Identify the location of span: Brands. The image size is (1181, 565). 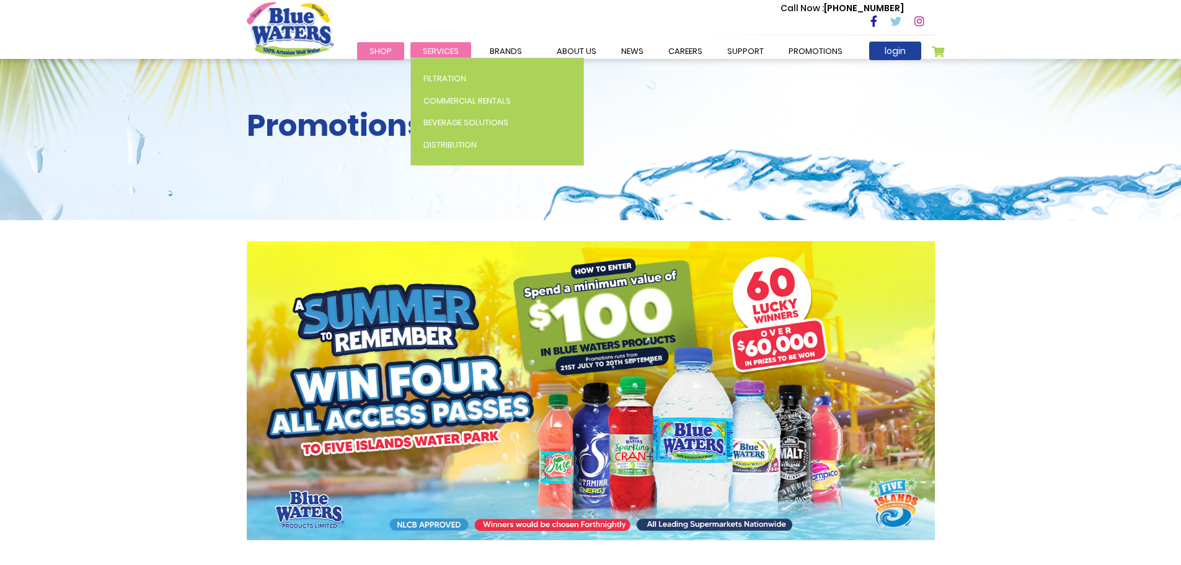
(506, 51).